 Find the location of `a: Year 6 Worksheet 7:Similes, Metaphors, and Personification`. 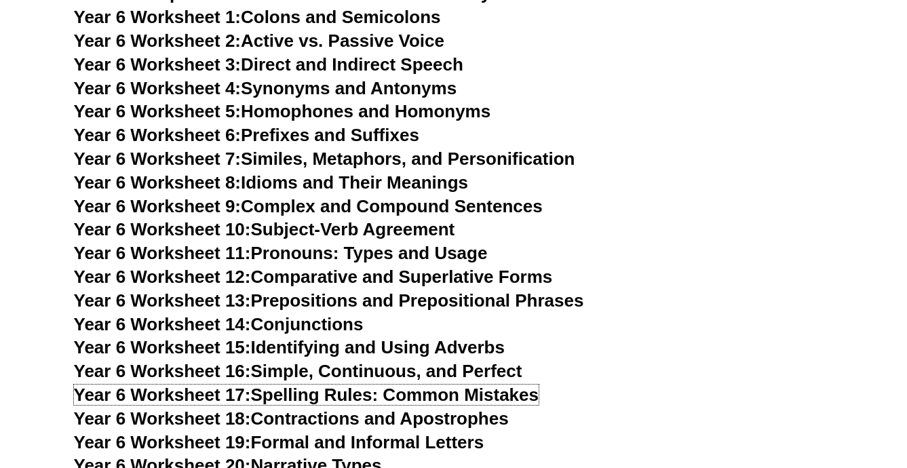

a: Year 6 Worksheet 7:Similes, Metaphors, and Personification is located at coordinates (324, 159).